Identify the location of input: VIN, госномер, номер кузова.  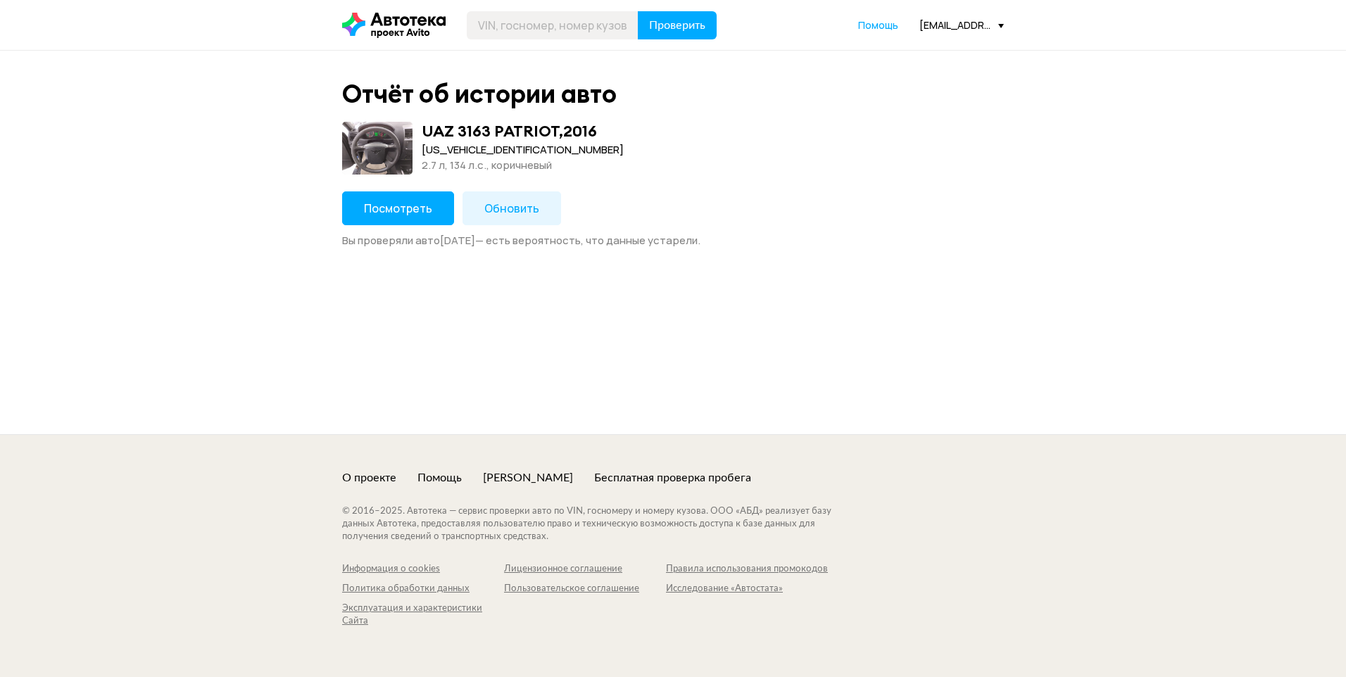
(553, 25).